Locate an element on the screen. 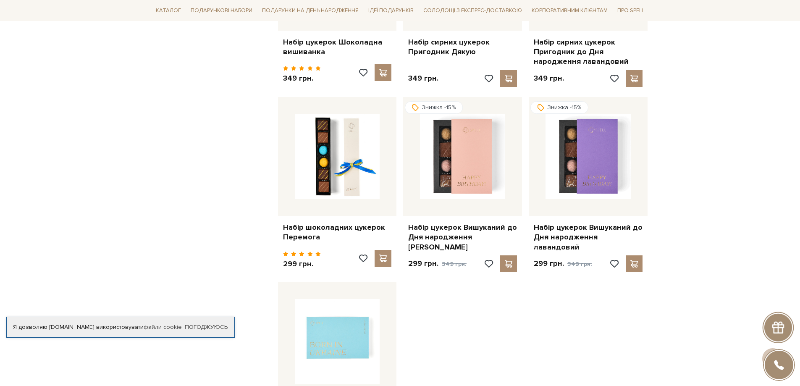  span: Ідеї подарунків is located at coordinates (391, 10).